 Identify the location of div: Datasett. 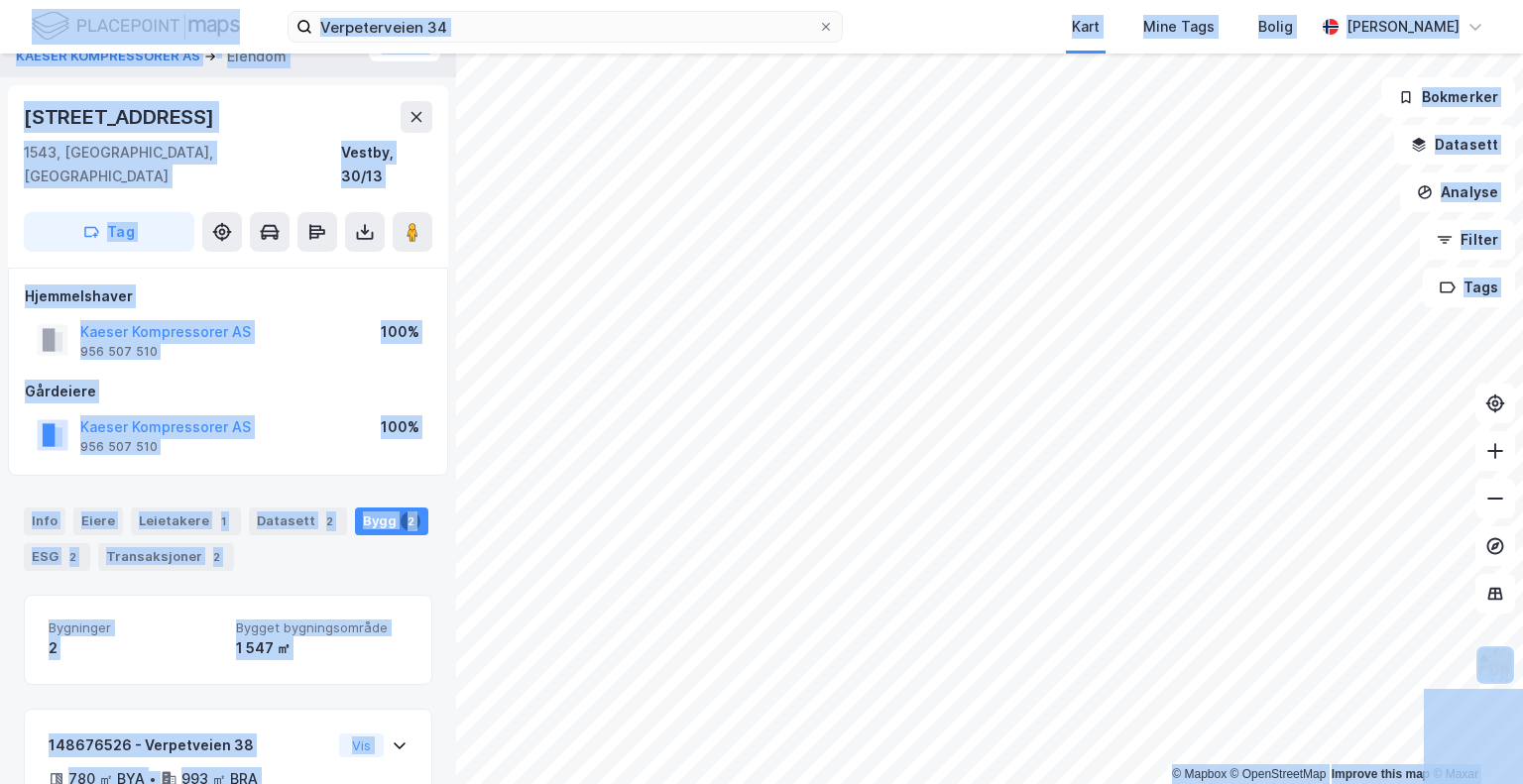
(298, 521).